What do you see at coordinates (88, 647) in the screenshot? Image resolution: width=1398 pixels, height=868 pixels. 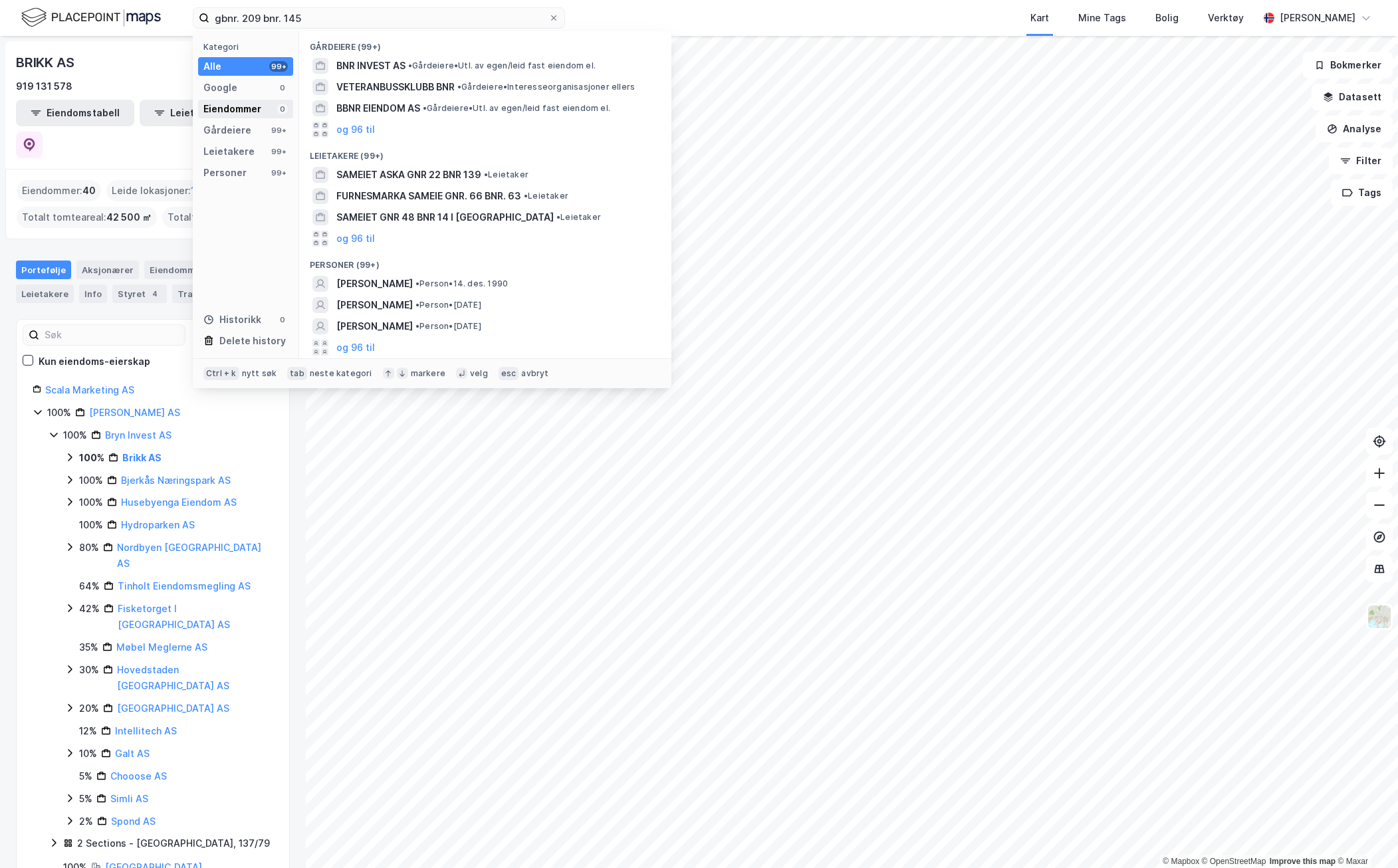 I see `div: 35%` at bounding box center [88, 647].